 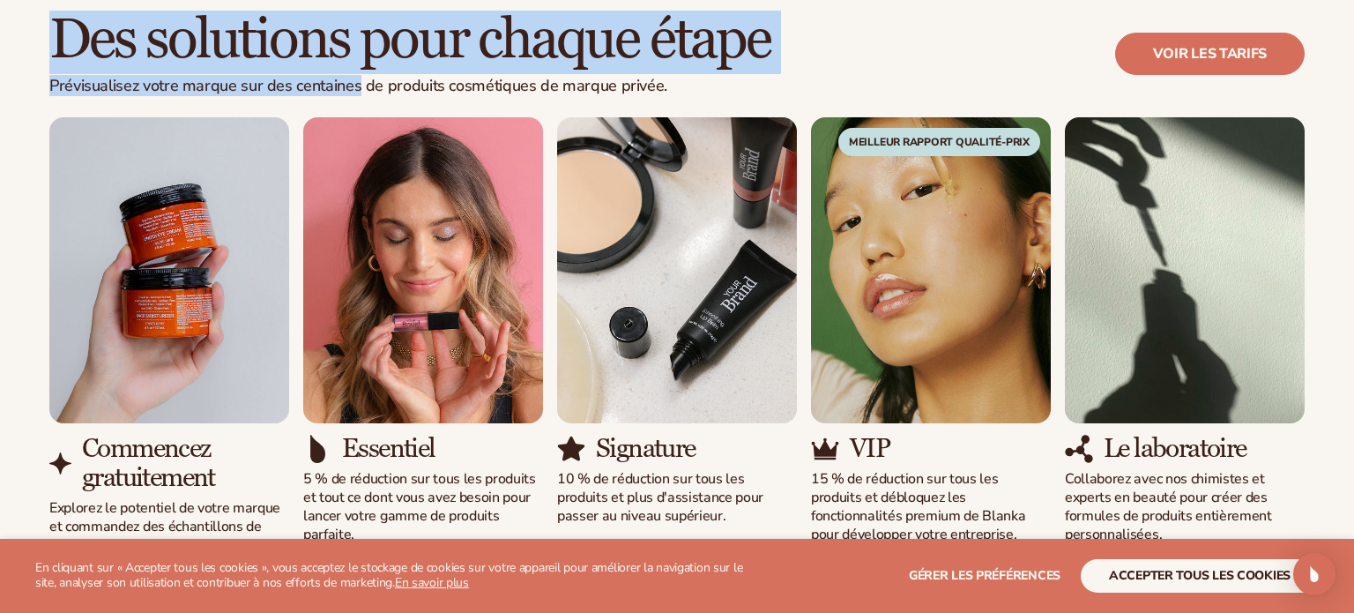 I want to click on div: Ouvrir Intercom Messenger, so click(x=1314, y=574).